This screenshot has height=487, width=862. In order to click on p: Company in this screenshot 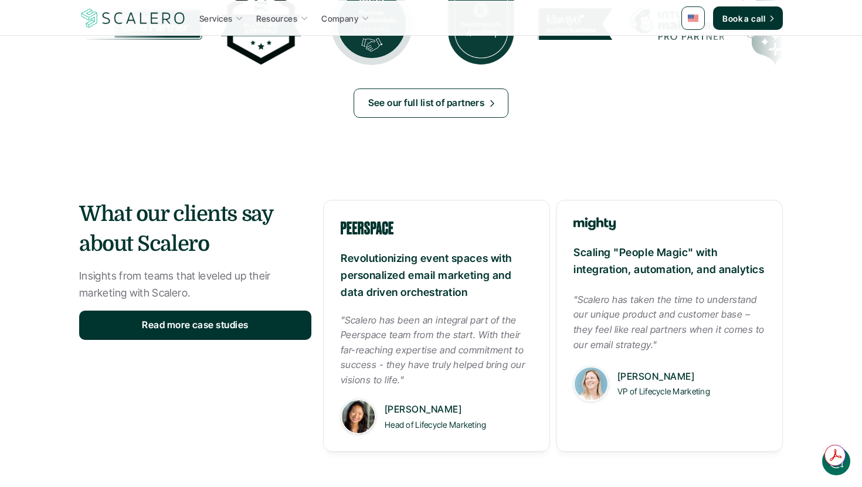, I will do `click(339, 18)`.